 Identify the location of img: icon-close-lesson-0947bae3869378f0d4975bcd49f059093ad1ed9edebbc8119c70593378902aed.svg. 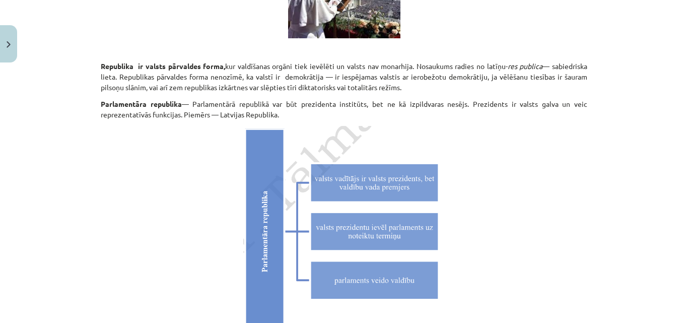
(9, 44).